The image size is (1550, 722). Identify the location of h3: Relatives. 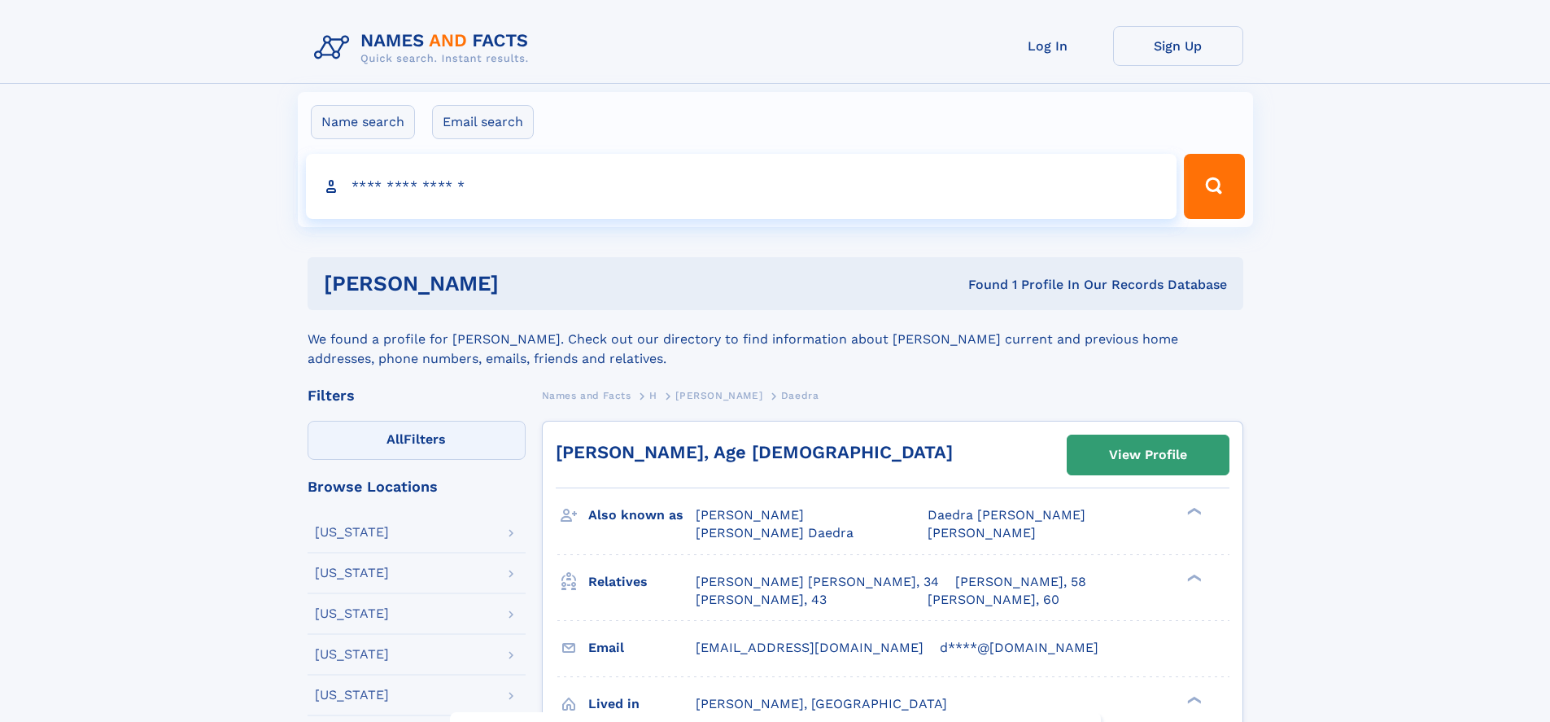
(642, 582).